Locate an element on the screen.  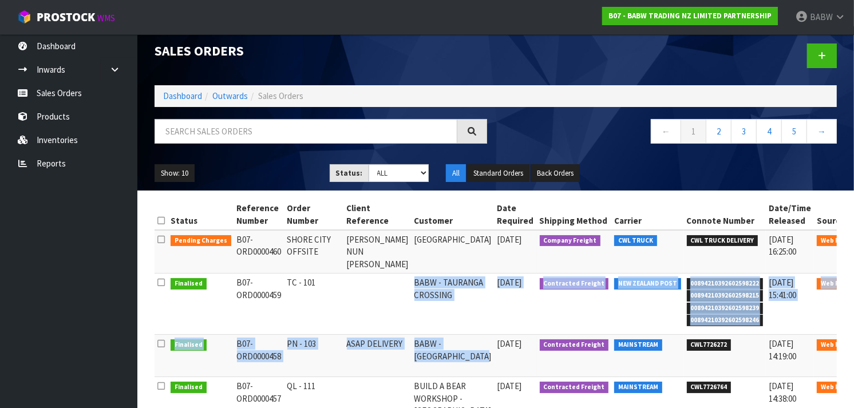
td: TC - 101 is located at coordinates (314, 304).